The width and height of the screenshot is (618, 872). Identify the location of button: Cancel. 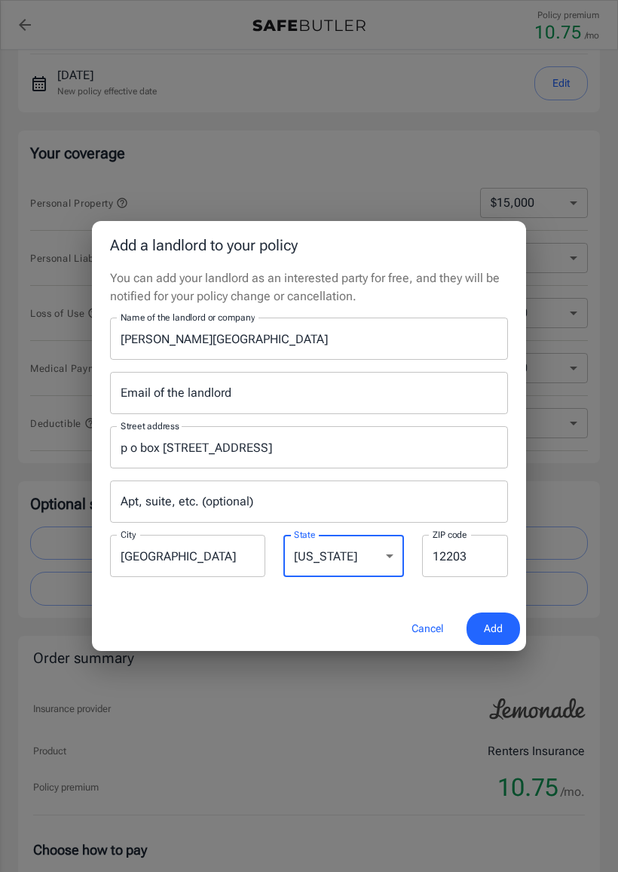
(428, 628).